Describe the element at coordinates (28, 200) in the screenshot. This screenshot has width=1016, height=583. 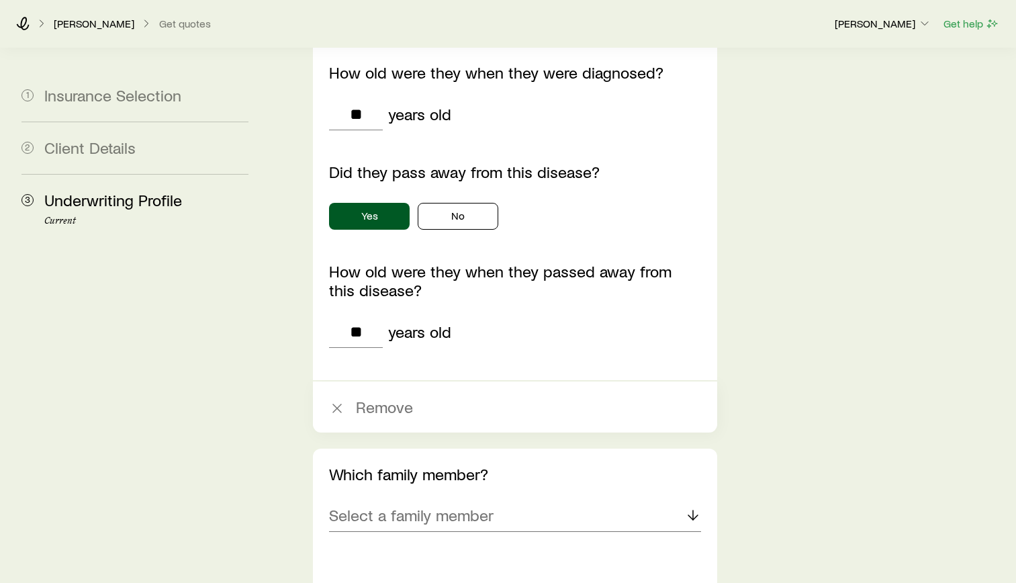
I see `span: 3` at that location.